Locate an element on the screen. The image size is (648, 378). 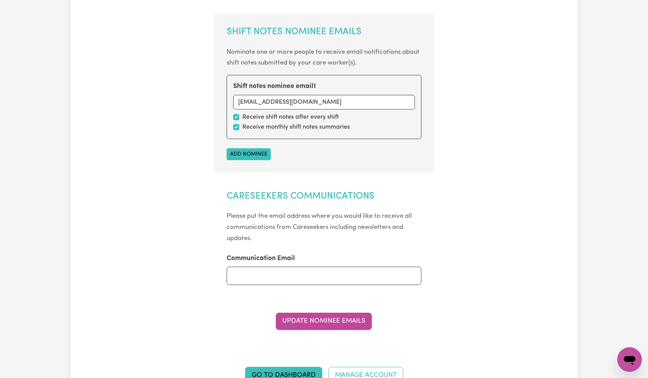
label: Receive monthly shift notes summaries is located at coordinates (296, 127).